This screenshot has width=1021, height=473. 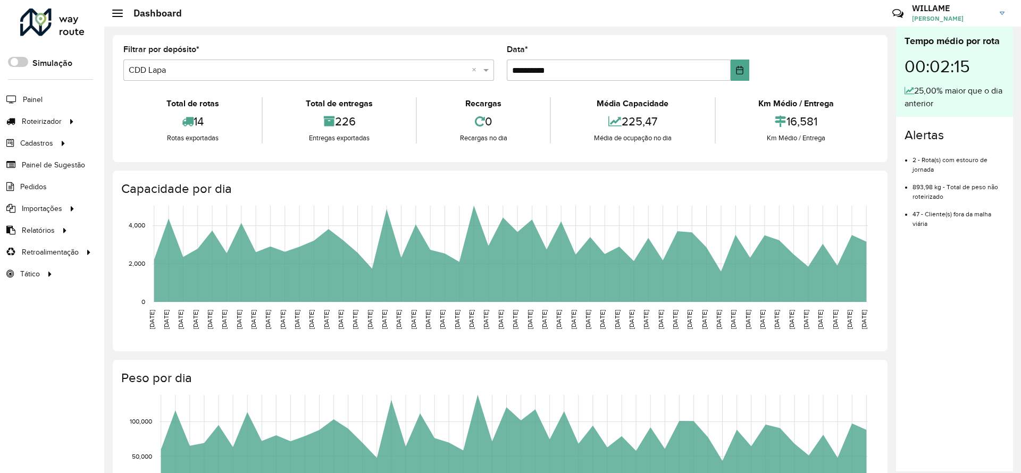 I want to click on label: Filtrar por depósito, so click(x=161, y=49).